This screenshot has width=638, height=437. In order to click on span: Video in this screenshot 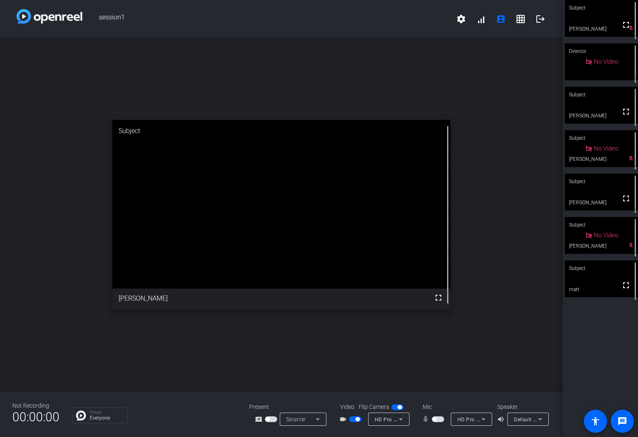, I will do `click(347, 407)`.